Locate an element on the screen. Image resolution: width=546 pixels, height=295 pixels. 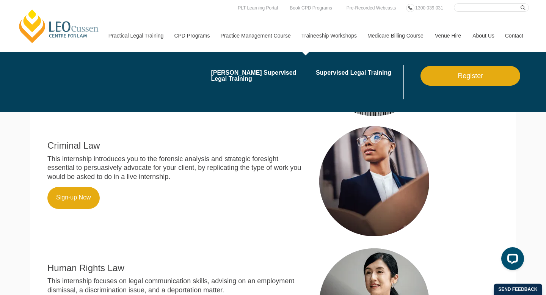
p: This internship introduces you to the forensic analysis and strategic foresight essential to pers... is located at coordinates (177, 168).